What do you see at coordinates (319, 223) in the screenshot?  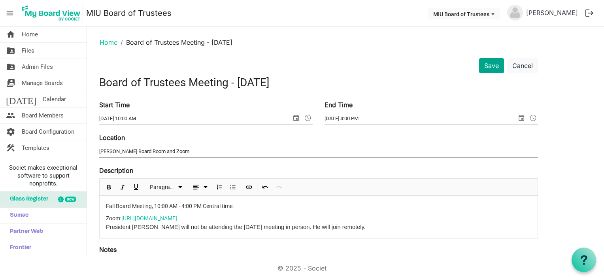 I see `p: Zoom:` at bounding box center [319, 223].